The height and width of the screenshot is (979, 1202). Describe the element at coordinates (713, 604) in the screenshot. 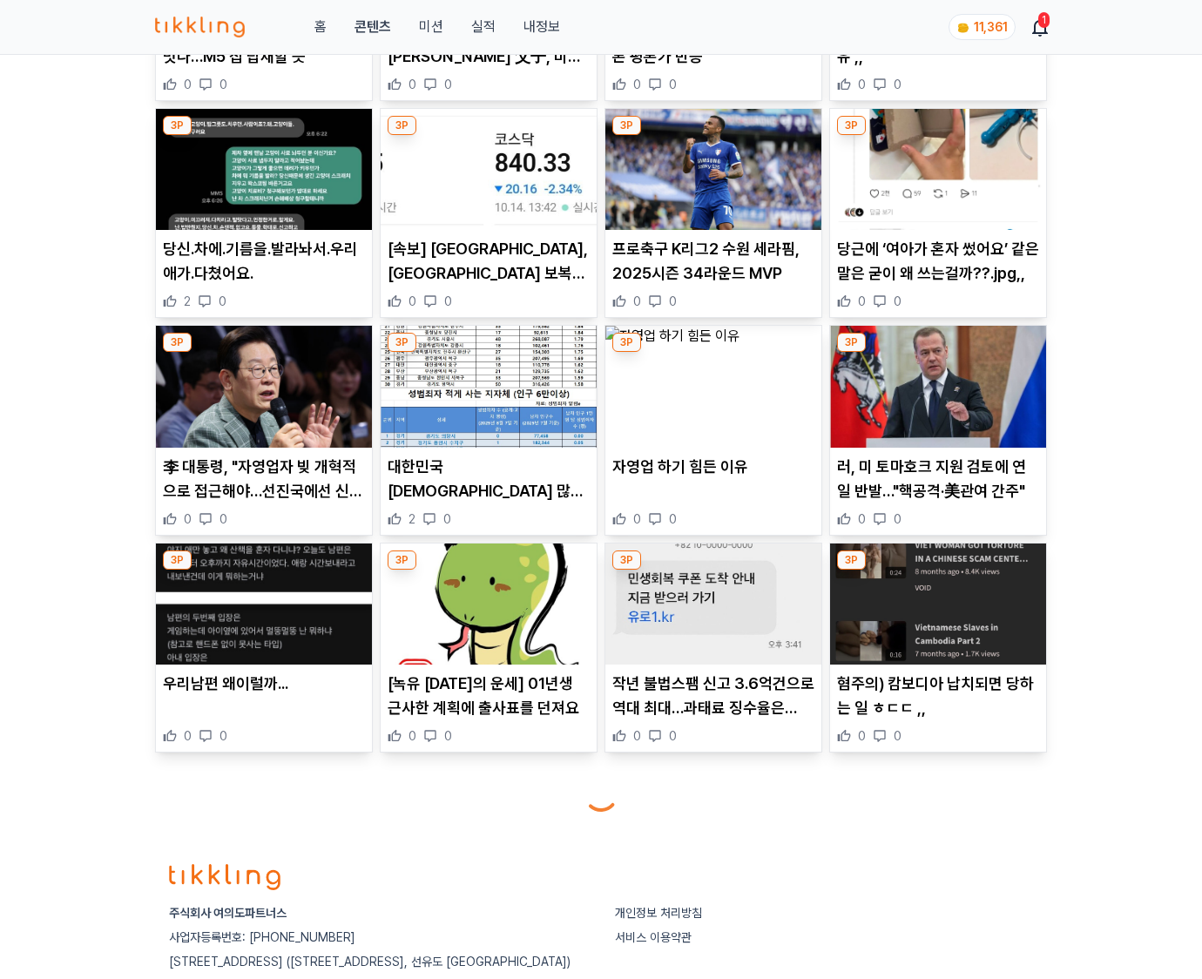

I see `img: 작년 불법스팸 신고 3.6억건으로 역대 최대…과태료 징수율은 3.2%뿐` at that location.